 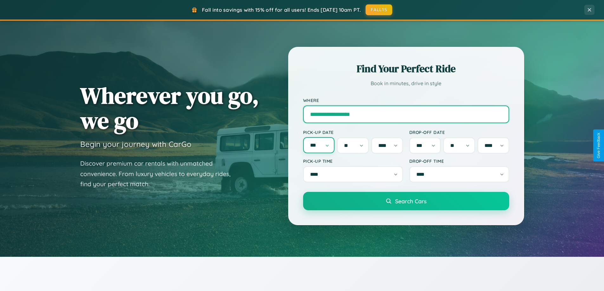 I want to click on h2: Find Your Perfect Ride, so click(x=406, y=69).